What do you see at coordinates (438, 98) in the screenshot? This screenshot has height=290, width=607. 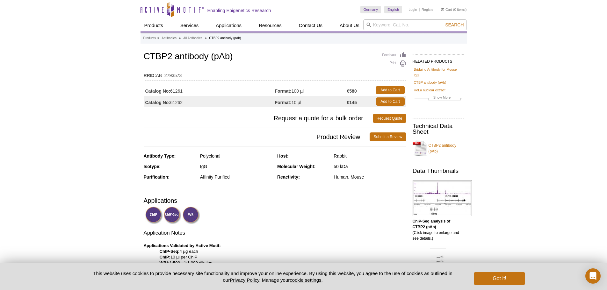 I see `a: Show More` at bounding box center [438, 98].